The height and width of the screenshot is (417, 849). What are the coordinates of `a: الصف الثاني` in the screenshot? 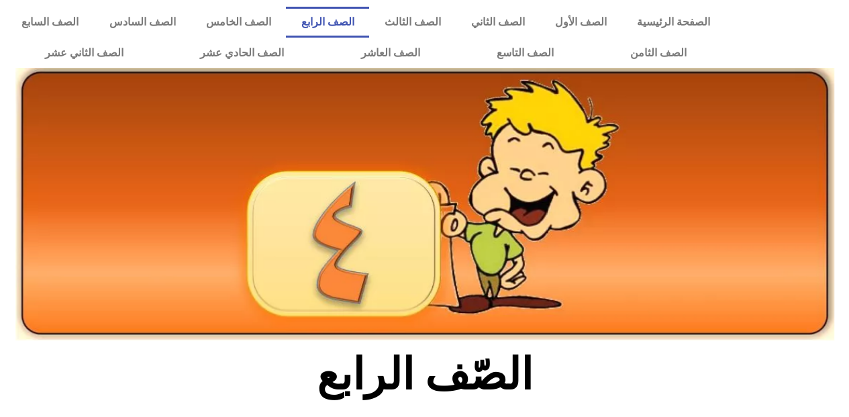 It's located at (498, 22).